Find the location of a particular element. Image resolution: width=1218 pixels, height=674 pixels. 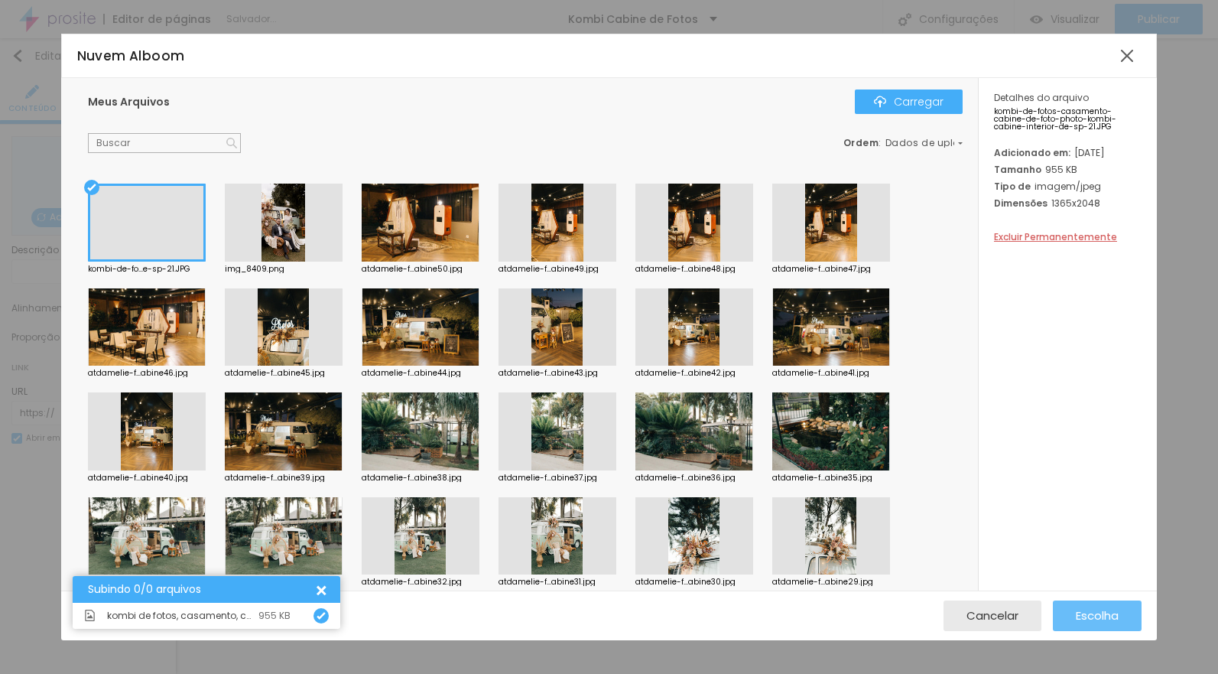

font: kombi-de-fotos-casamento-cabine-de-foto-photo-kombi-cabine-interior-de-sp-21.JPG is located at coordinates (1055, 119).